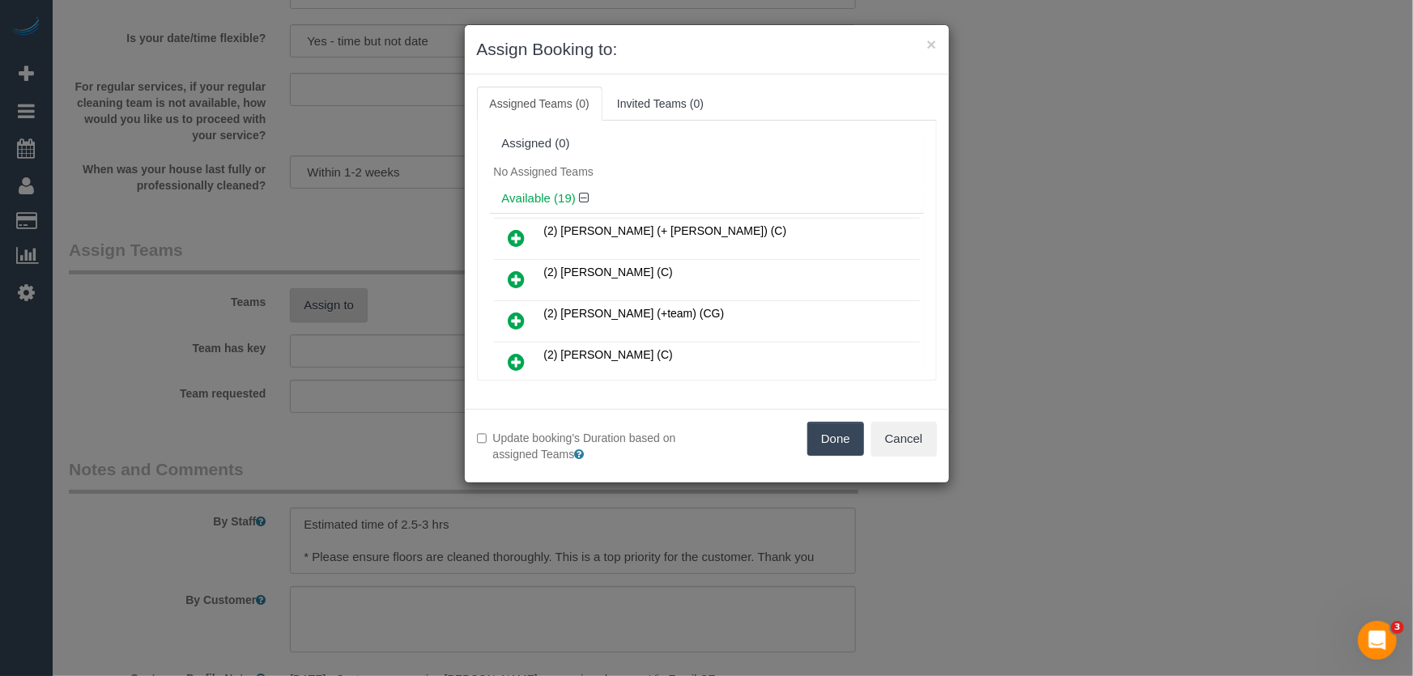 The image size is (1413, 676). Describe the element at coordinates (836, 439) in the screenshot. I see `button: Done` at that location.